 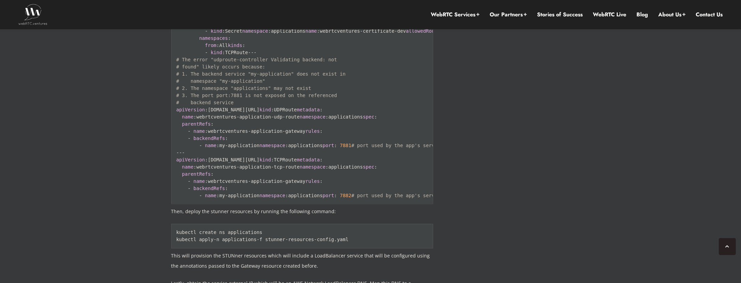 What do you see at coordinates (263, 236) in the screenshot?
I see `code: kubectl create ns applications kubectl apply n applications f stunner resources config.yaml` at bounding box center [263, 236].